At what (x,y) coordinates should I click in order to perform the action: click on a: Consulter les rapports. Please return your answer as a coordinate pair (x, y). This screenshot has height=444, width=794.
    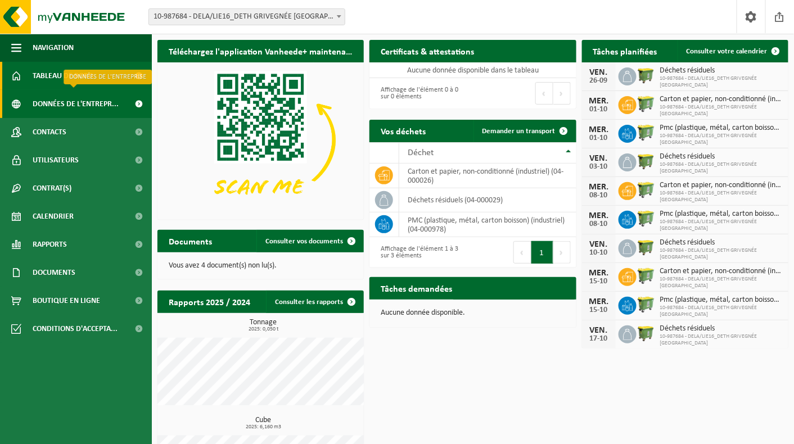
    Looking at the image, I should click on (314, 302).